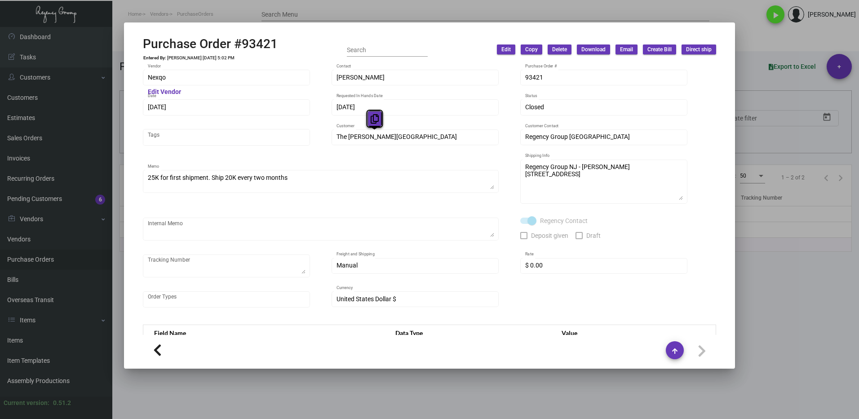 Image resolution: width=859 pixels, height=419 pixels. What do you see at coordinates (699, 49) in the screenshot?
I see `span: Direct ship` at bounding box center [699, 49].